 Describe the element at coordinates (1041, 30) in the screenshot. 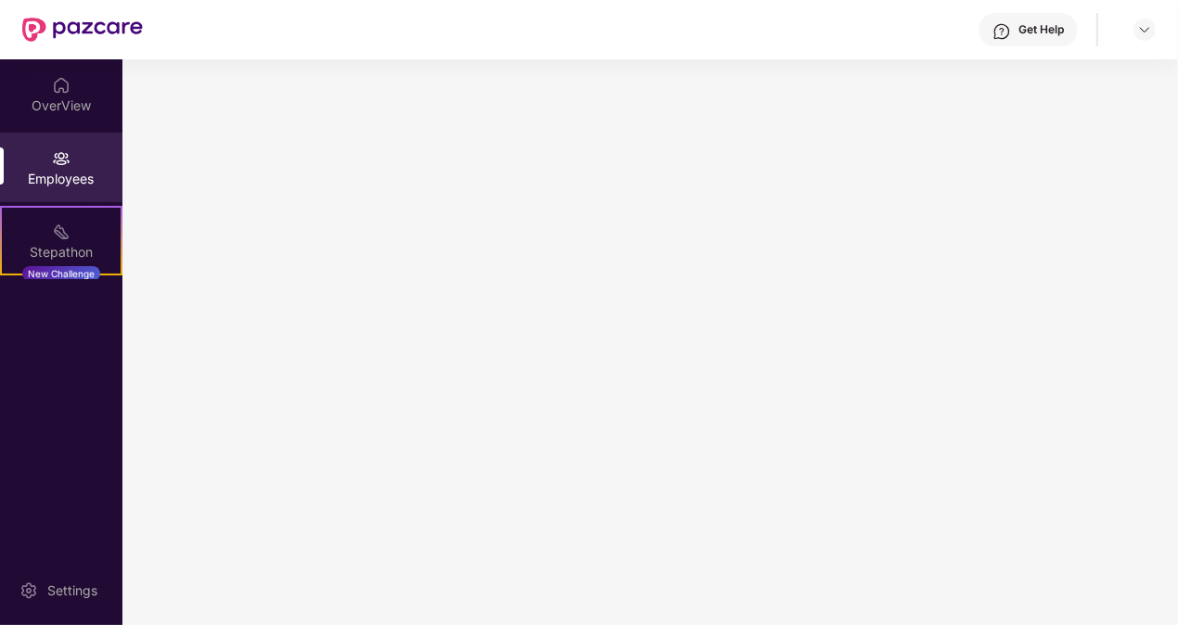

I see `div: Get Help` at that location.